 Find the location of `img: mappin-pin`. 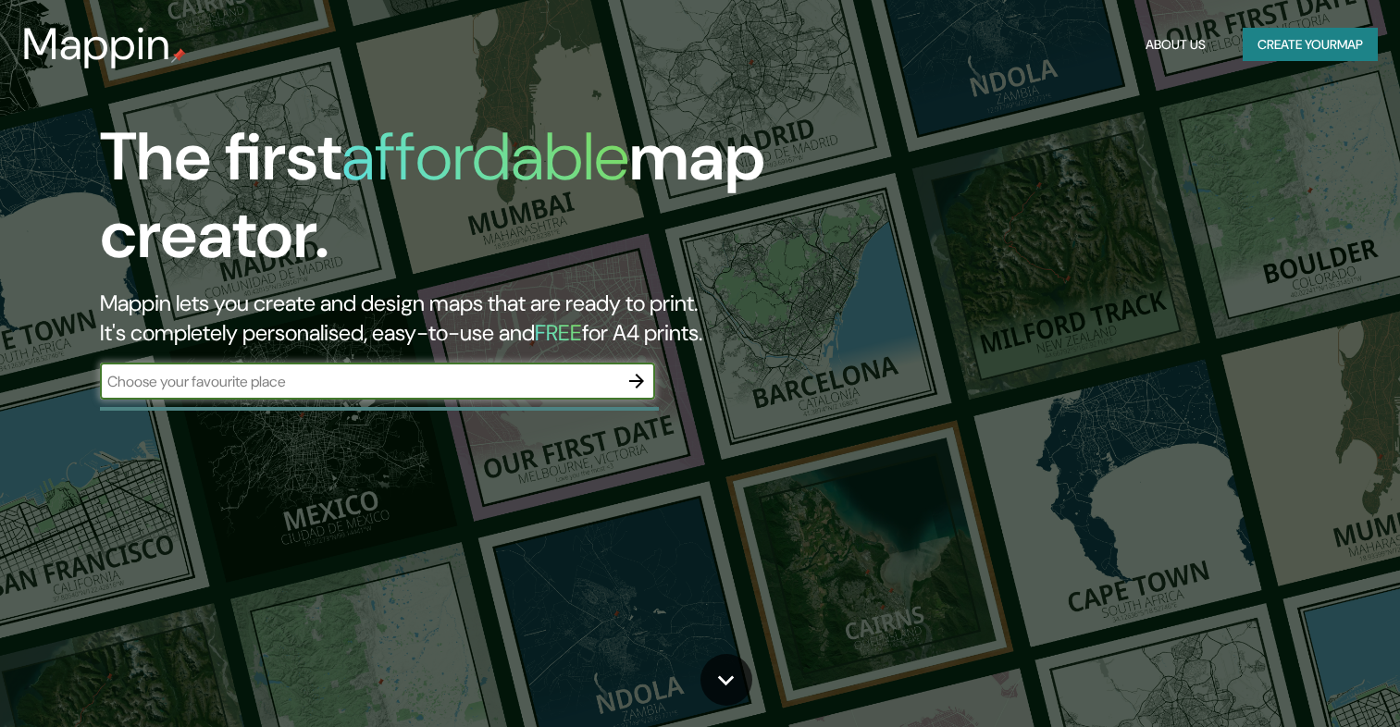

img: mappin-pin is located at coordinates (179, 56).